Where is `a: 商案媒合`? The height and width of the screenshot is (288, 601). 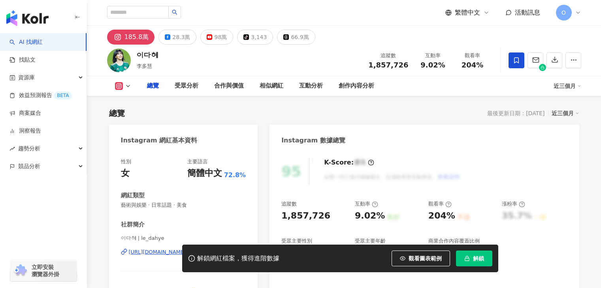
a: 商案媒合 is located at coordinates (25, 113).